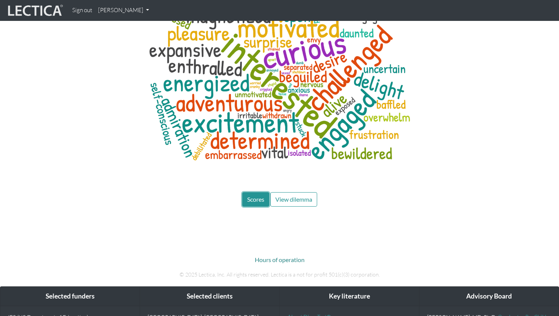 This screenshot has height=316, width=559. Describe the element at coordinates (279, 259) in the screenshot. I see `a: Hours of operation` at that location.